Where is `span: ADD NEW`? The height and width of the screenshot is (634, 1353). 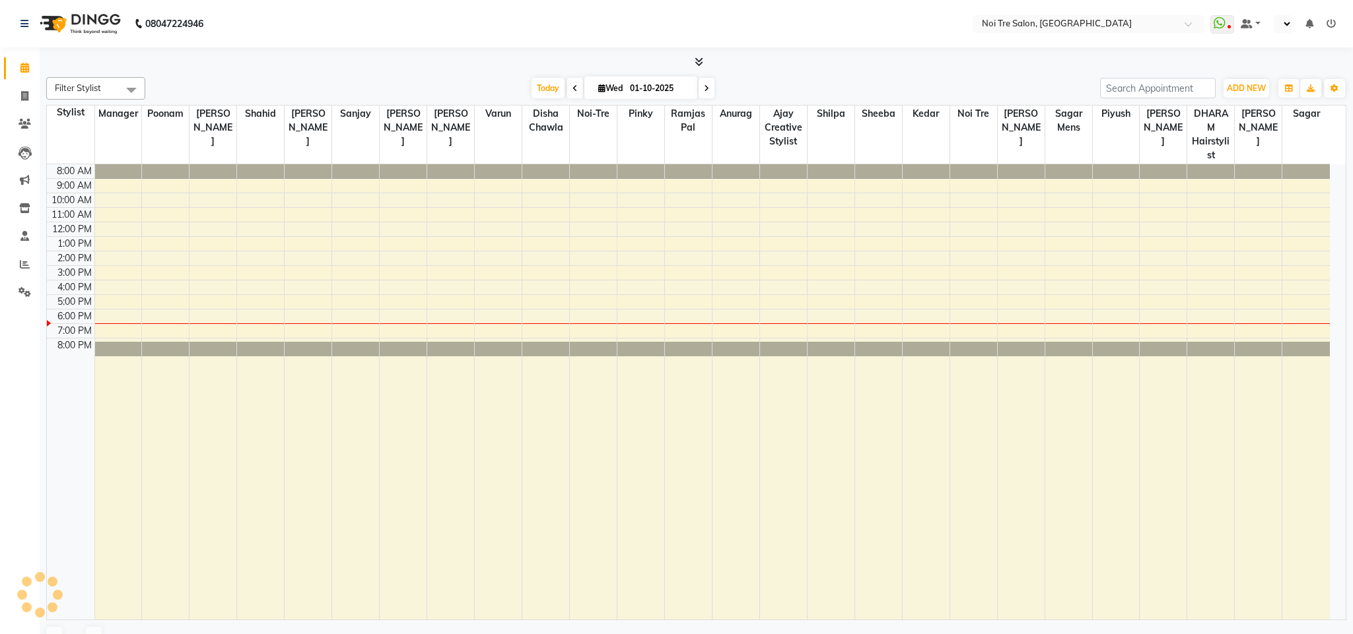 span: ADD NEW is located at coordinates (1246, 88).